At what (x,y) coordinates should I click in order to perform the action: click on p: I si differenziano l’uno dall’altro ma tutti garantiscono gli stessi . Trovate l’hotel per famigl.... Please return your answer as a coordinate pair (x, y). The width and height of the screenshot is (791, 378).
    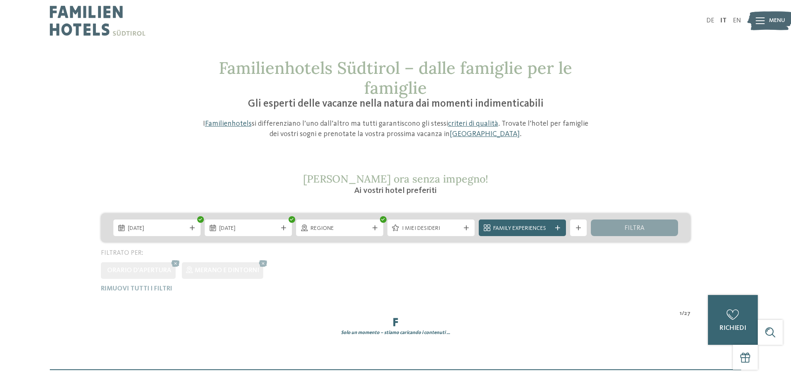
    Looking at the image, I should click on (396, 129).